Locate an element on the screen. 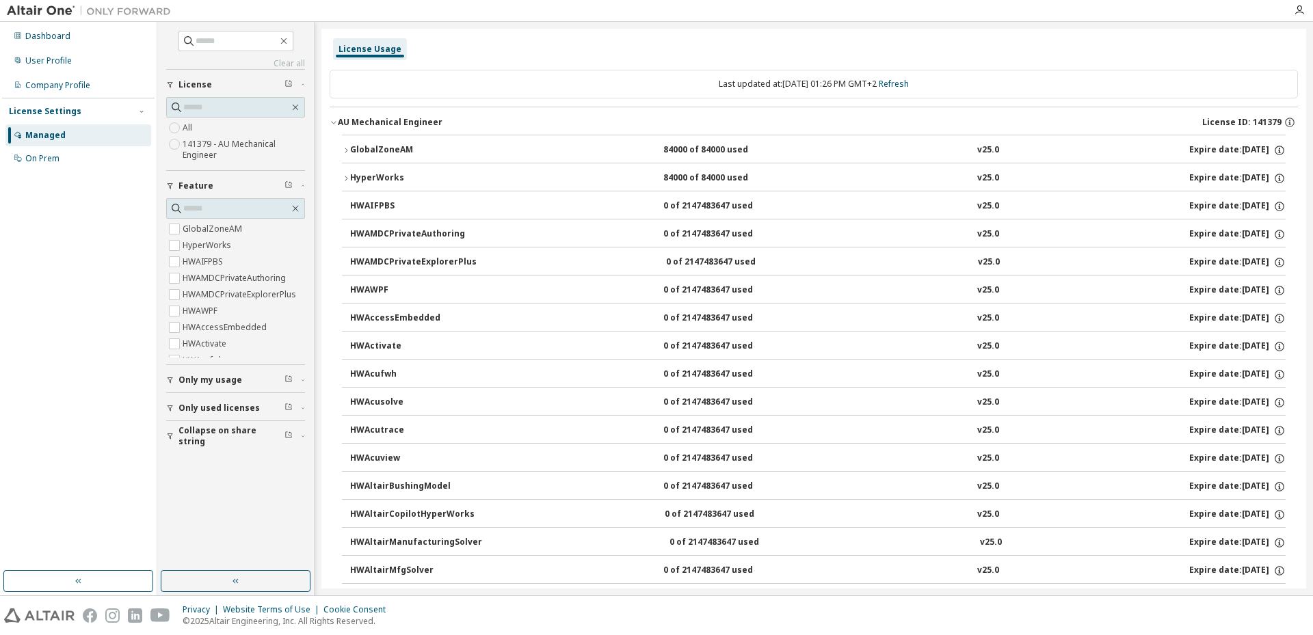 The image size is (1313, 635). div: Dashboard is located at coordinates (48, 36).